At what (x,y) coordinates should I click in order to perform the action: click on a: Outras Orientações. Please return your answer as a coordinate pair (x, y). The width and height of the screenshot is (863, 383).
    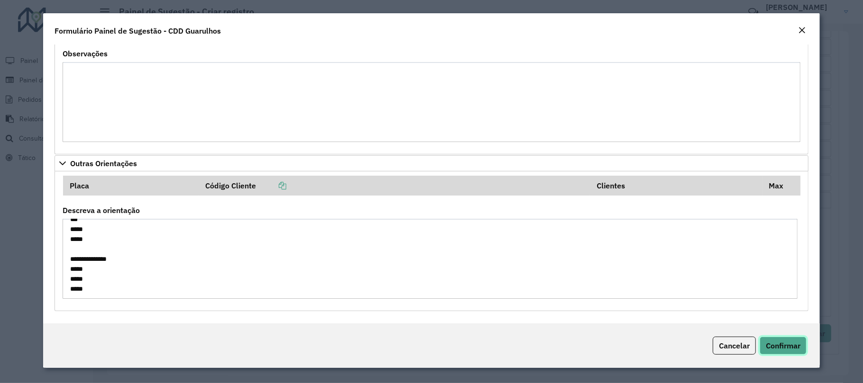
    Looking at the image, I should click on (431, 163).